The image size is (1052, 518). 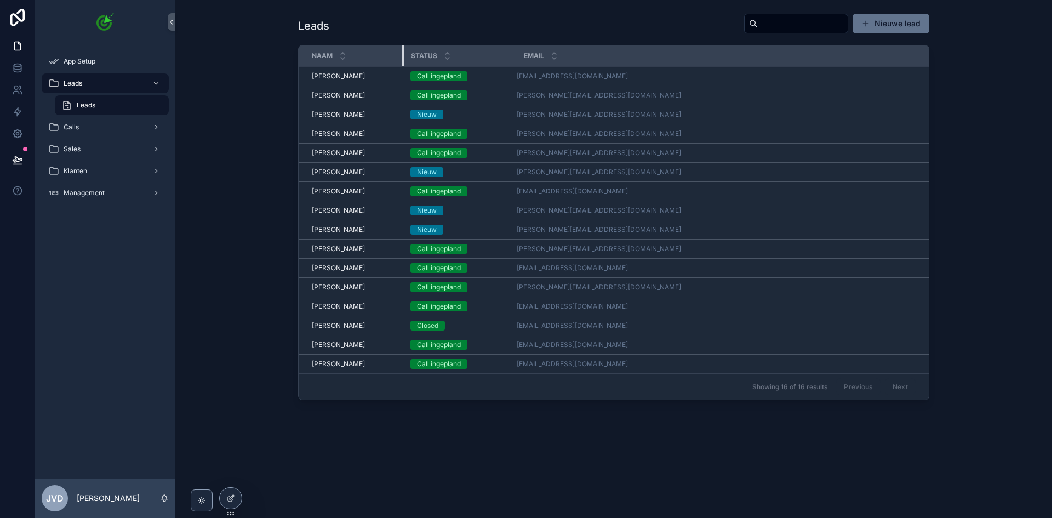 What do you see at coordinates (424, 56) in the screenshot?
I see `span: Status` at bounding box center [424, 56].